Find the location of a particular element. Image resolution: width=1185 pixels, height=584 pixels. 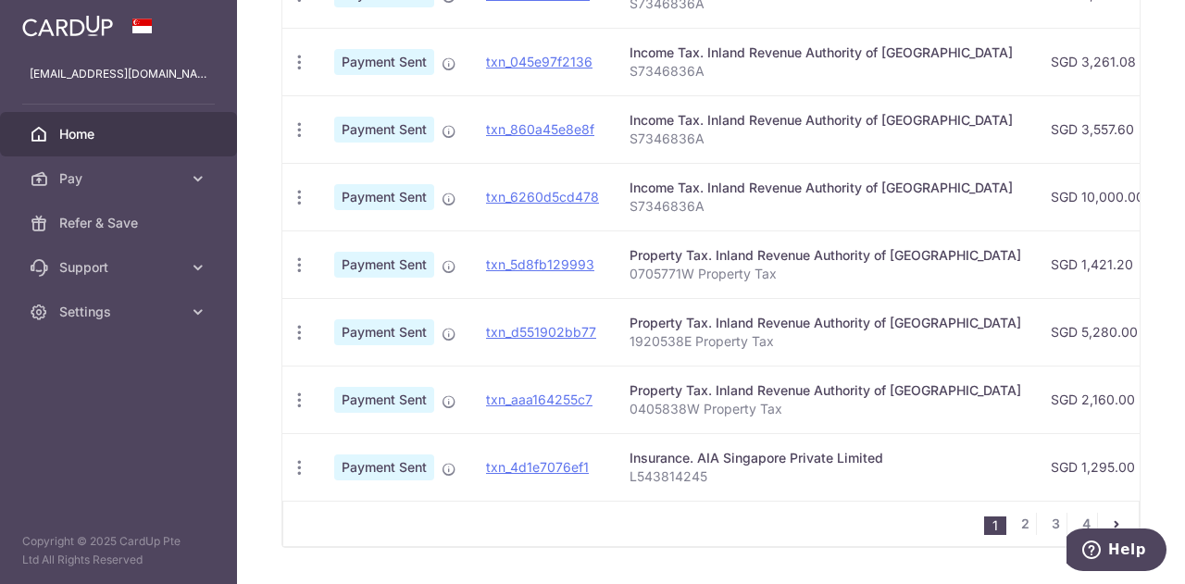

span: Pay is located at coordinates (120, 179).